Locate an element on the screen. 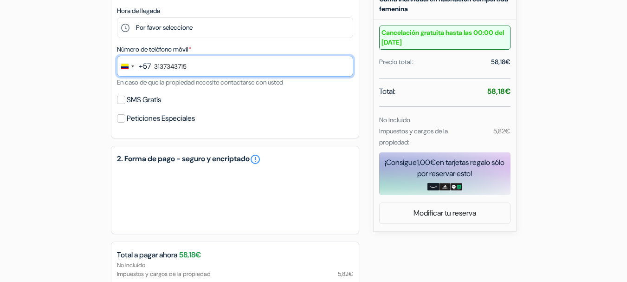  small: Impuestos y cargos de la propiedad: is located at coordinates (414, 136).